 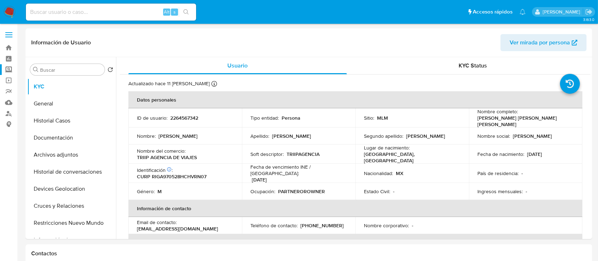 What do you see at coordinates (146, 191) in the screenshot?
I see `p: Género :` at bounding box center [146, 191].